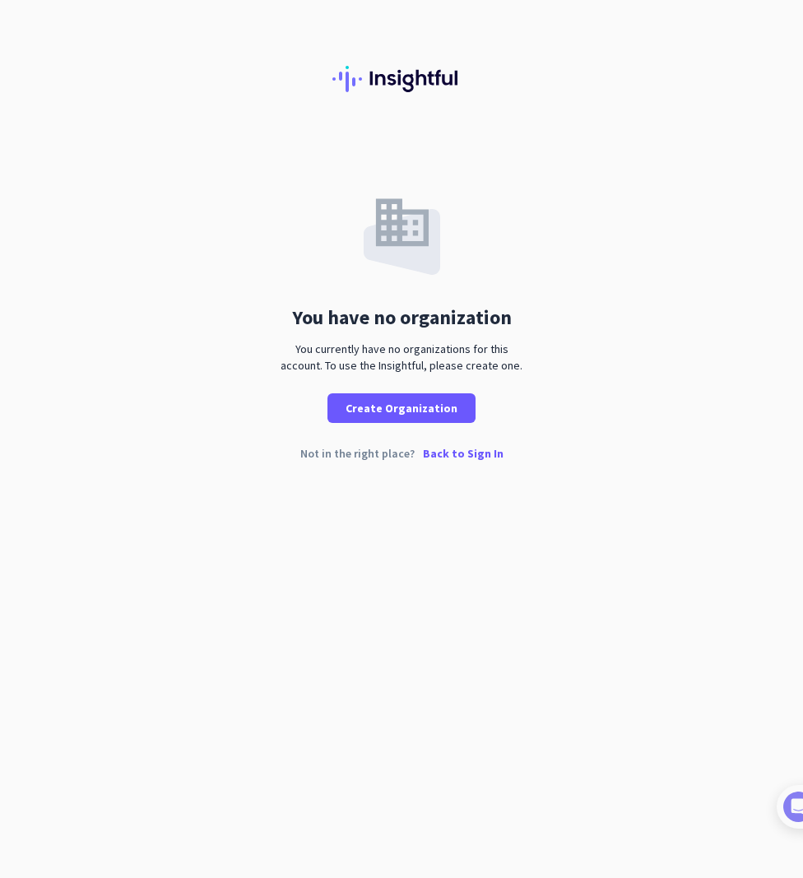  What do you see at coordinates (402, 79) in the screenshot?
I see `img: Insightful` at bounding box center [402, 79].